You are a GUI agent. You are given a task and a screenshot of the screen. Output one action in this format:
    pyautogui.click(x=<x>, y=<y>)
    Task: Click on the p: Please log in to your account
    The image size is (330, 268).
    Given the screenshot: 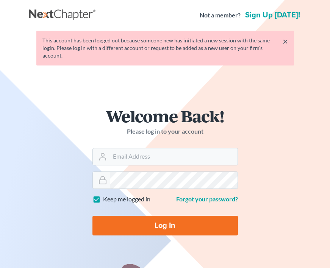 What is the action you would take?
    pyautogui.click(x=165, y=131)
    